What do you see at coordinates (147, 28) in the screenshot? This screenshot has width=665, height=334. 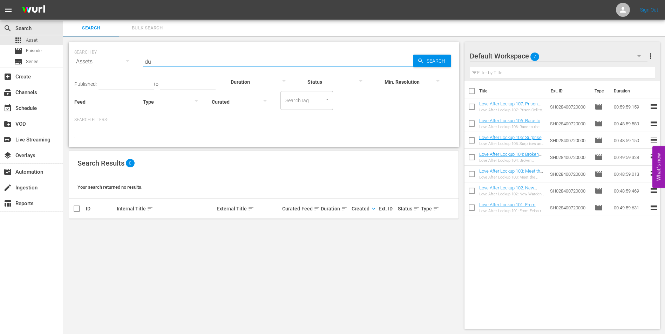 I see `span: Bulk Search` at bounding box center [147, 28].